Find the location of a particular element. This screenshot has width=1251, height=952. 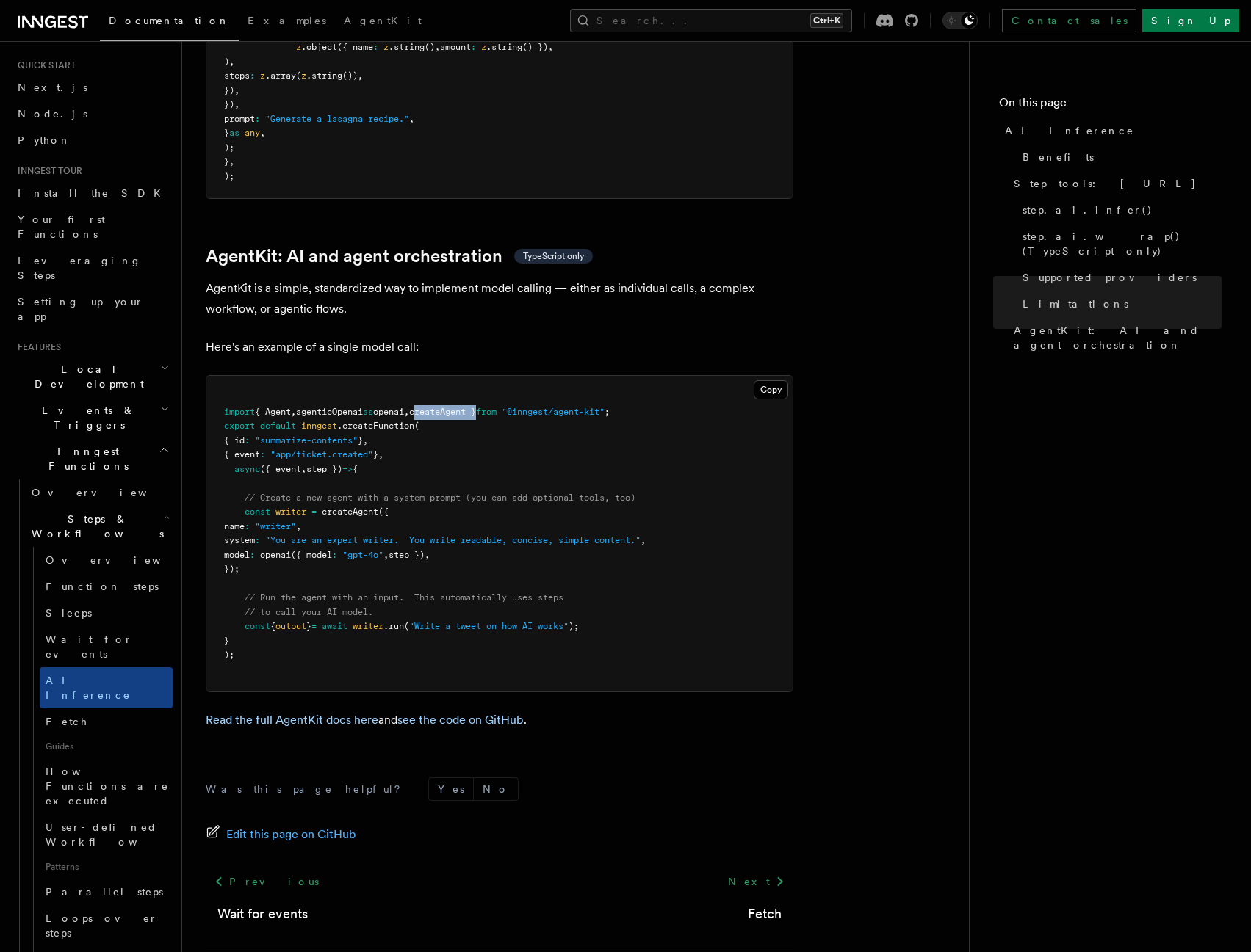

a: Setting up your app is located at coordinates (91, 309).